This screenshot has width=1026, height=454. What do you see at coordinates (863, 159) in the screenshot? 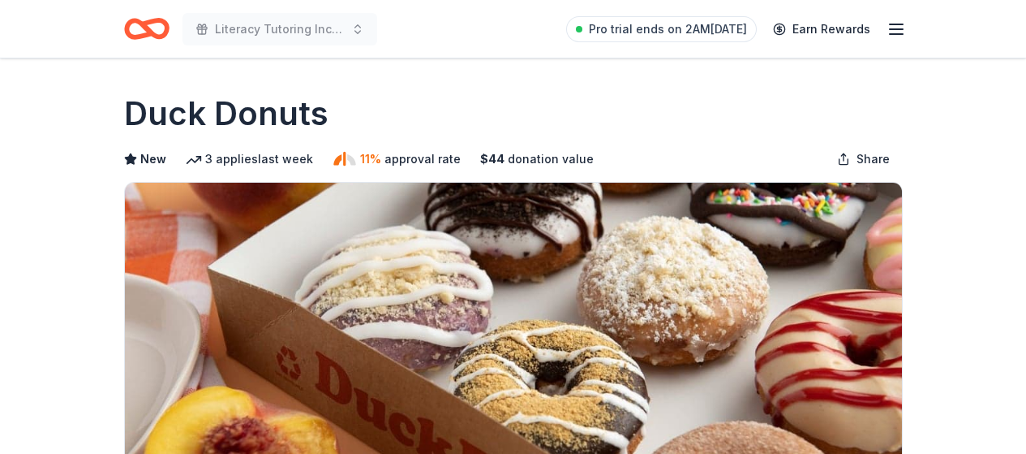
I see `button: Share` at bounding box center [863, 159].